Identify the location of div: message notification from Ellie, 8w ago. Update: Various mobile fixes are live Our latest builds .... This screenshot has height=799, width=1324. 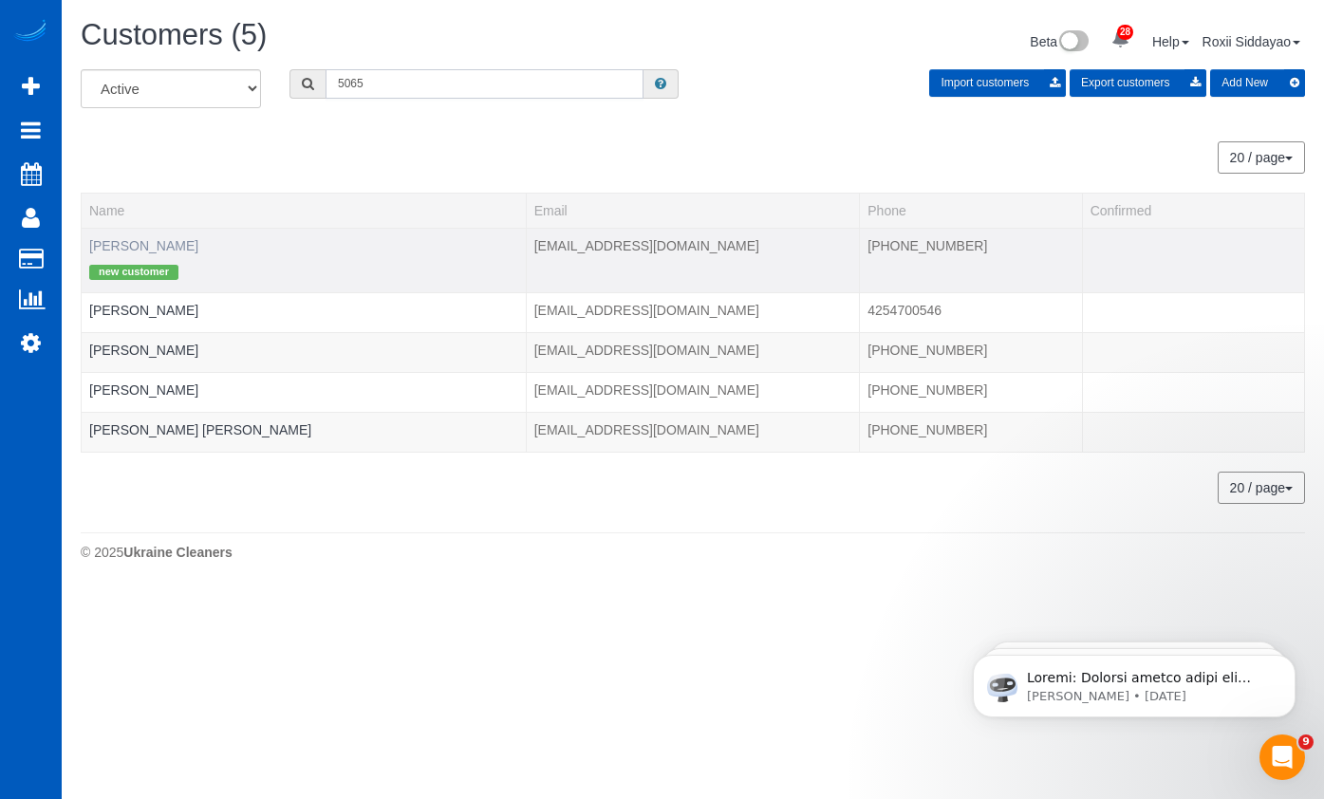
(190, 71).